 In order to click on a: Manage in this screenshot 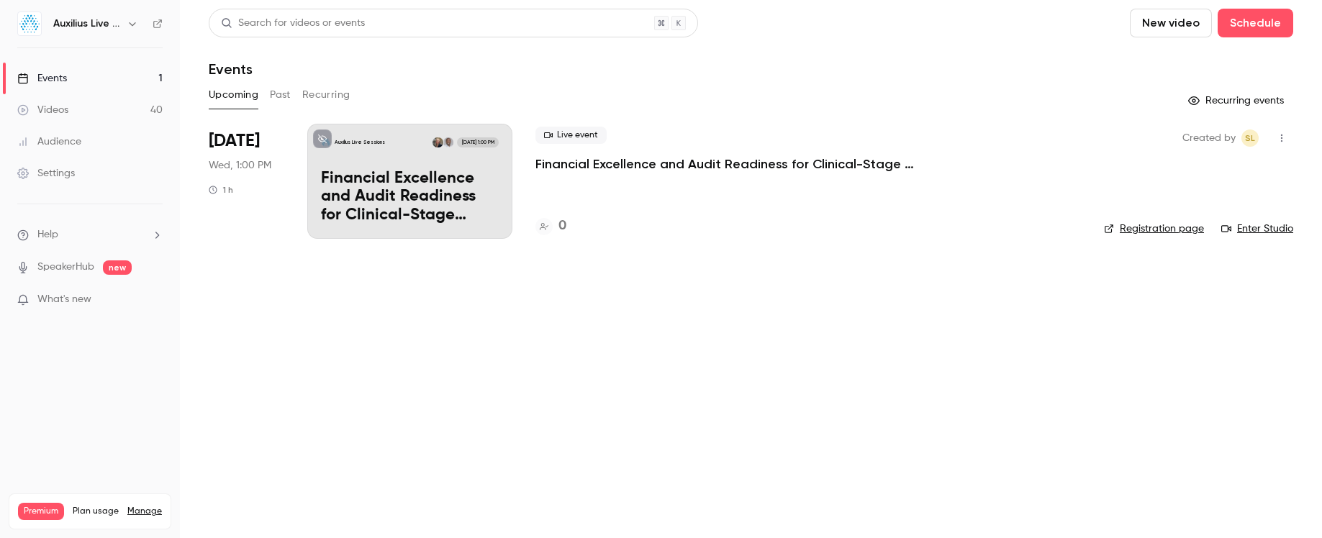, I will do `click(145, 512)`.